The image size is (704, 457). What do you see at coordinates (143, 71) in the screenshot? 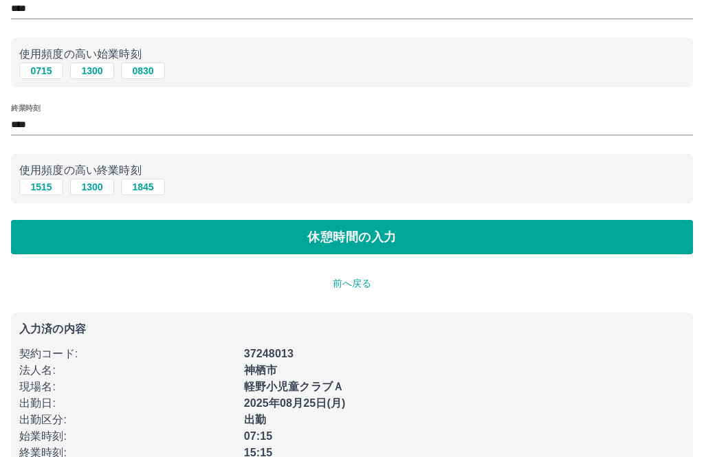
I see `button: 0830` at bounding box center [143, 71].